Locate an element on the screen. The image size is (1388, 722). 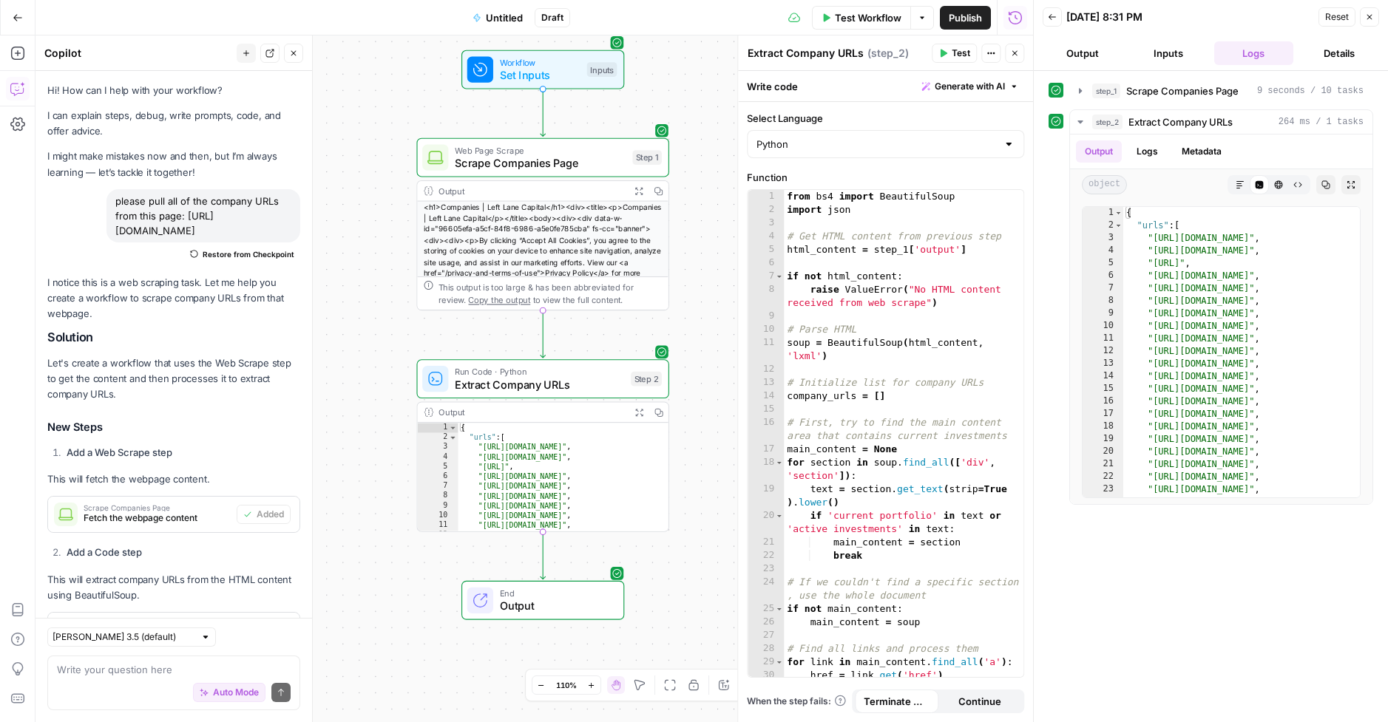
span: Toggle code folding, rows 25 through 26 is located at coordinates (779, 609).